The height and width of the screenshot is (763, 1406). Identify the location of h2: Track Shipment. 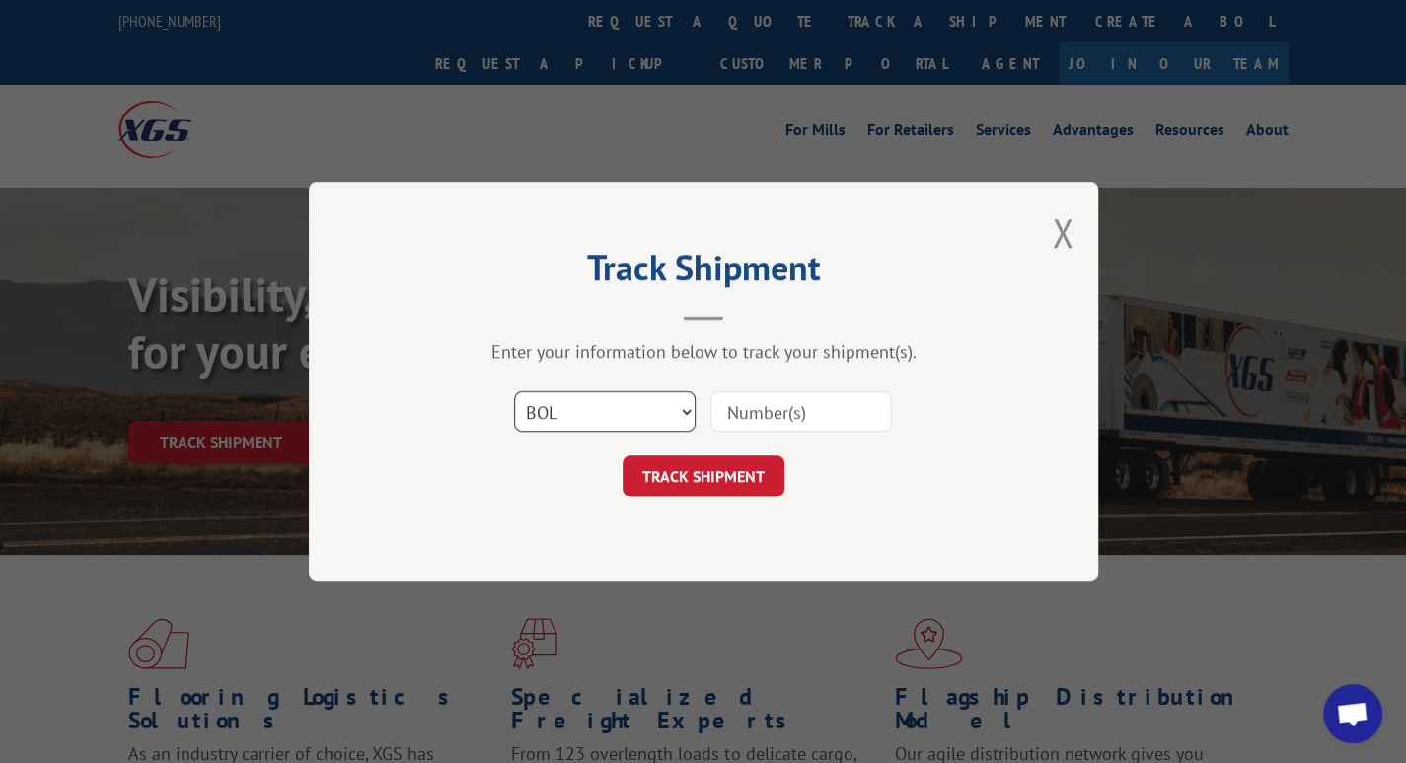
(704, 272).